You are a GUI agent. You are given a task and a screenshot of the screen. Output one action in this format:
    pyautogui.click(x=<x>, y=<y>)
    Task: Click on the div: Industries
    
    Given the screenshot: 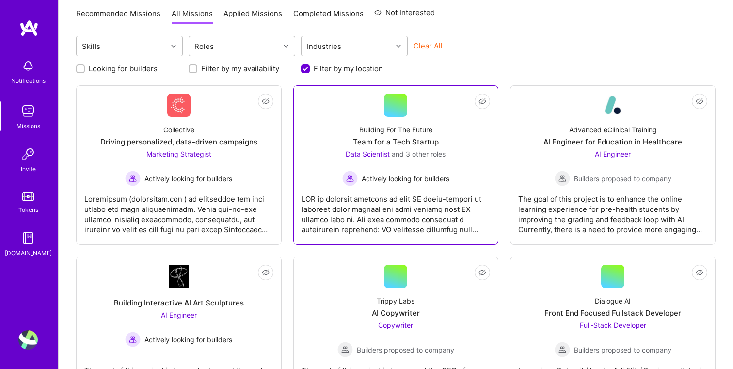 What is the action you would take?
    pyautogui.click(x=324, y=46)
    